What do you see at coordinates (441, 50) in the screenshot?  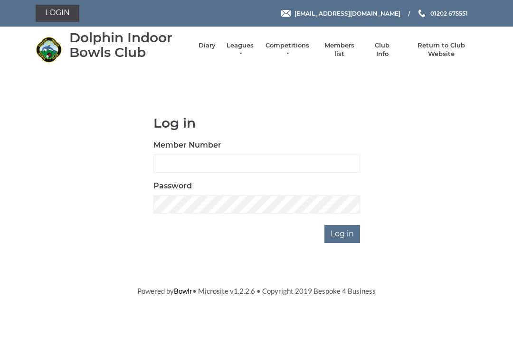 I see `a: Return to Club Website` at bounding box center [441, 50].